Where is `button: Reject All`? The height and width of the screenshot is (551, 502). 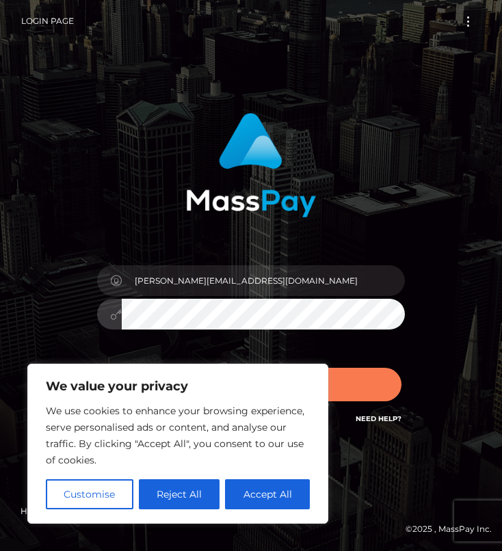
button: Reject All is located at coordinates (179, 494).